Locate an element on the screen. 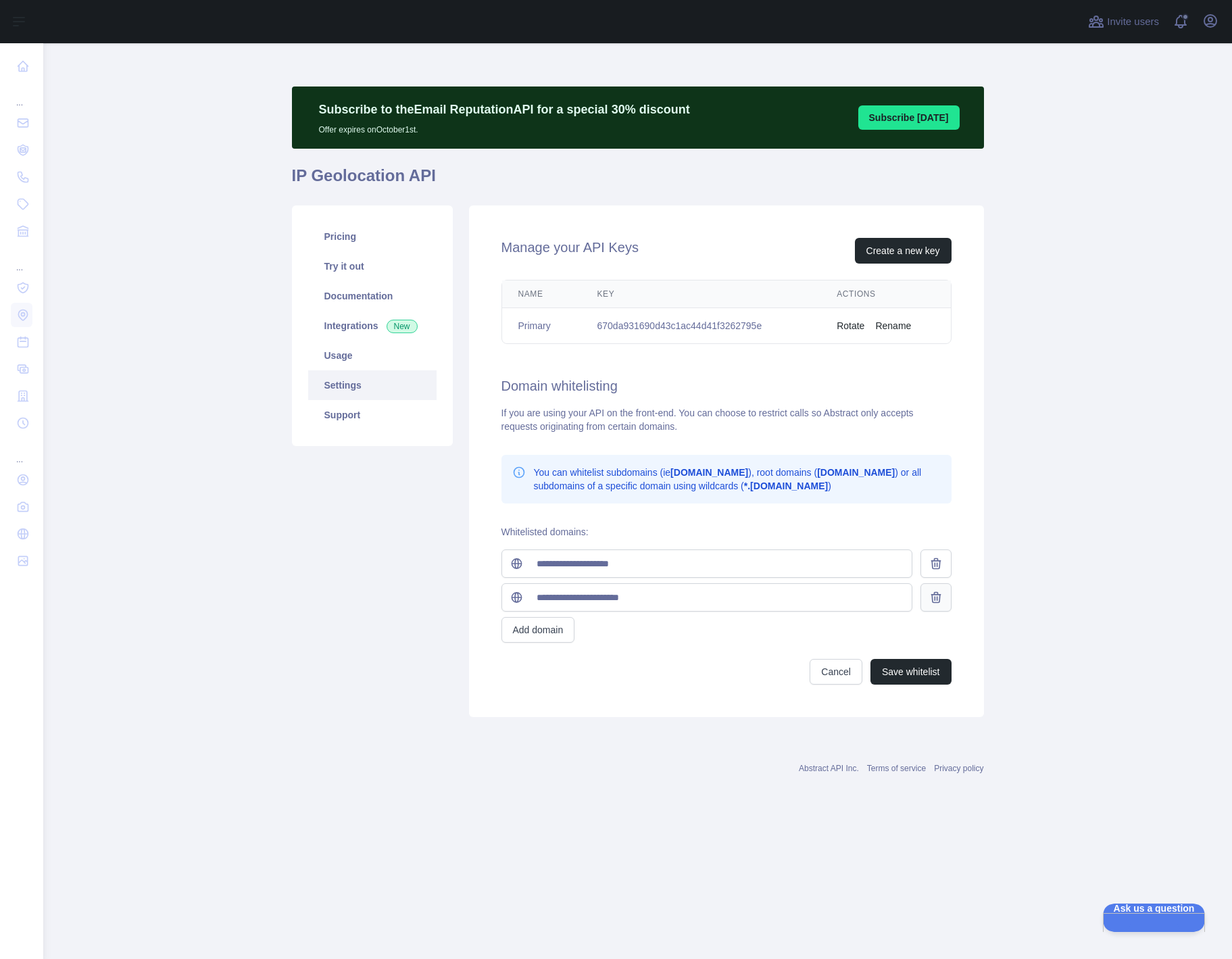  a: Usage is located at coordinates (372, 355).